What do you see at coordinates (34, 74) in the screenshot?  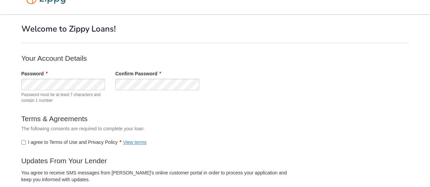 I see `label: Password` at bounding box center [34, 74].